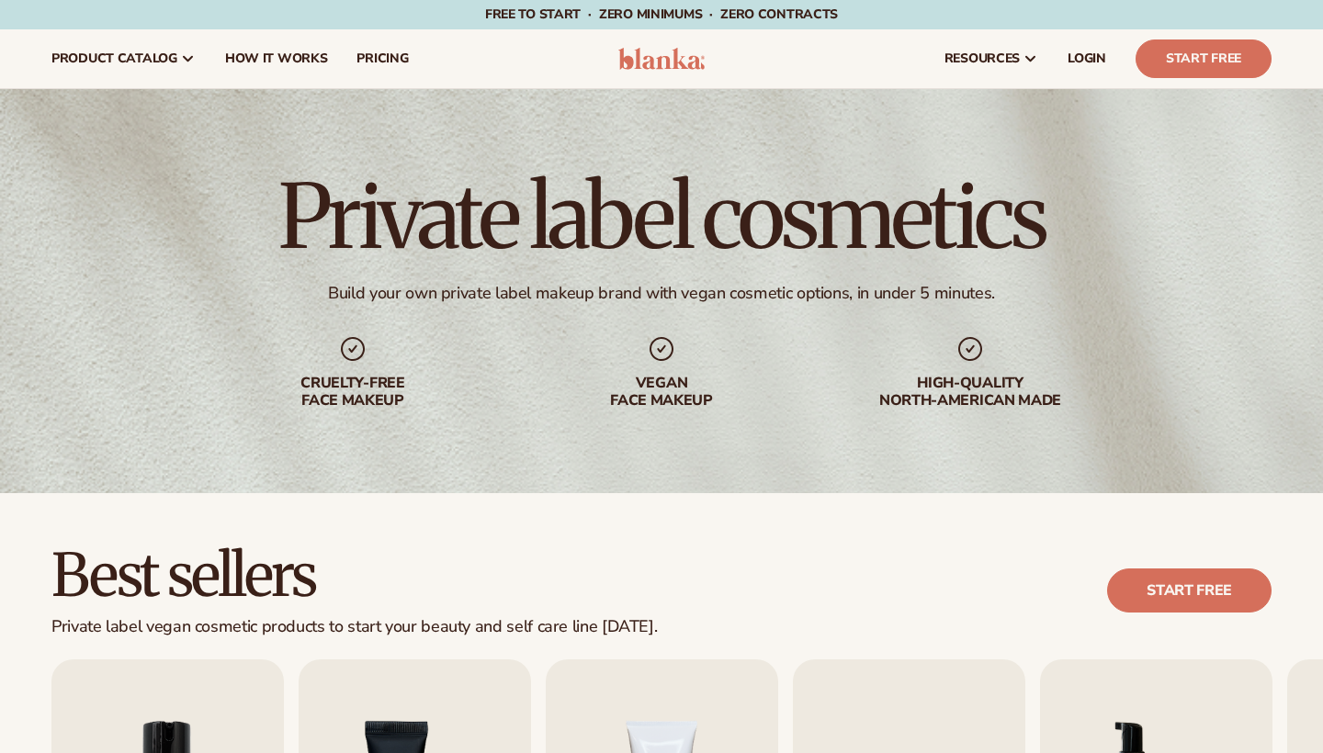 This screenshot has height=753, width=1323. What do you see at coordinates (382, 59) in the screenshot?
I see `a: pricing` at bounding box center [382, 59].